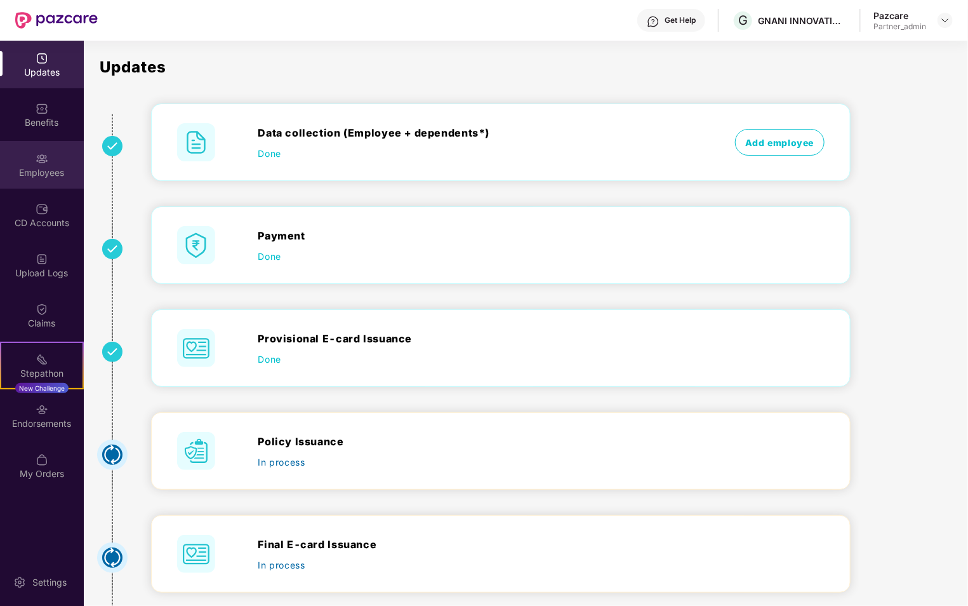 The width and height of the screenshot is (968, 606). I want to click on div: Stepathon, so click(42, 373).